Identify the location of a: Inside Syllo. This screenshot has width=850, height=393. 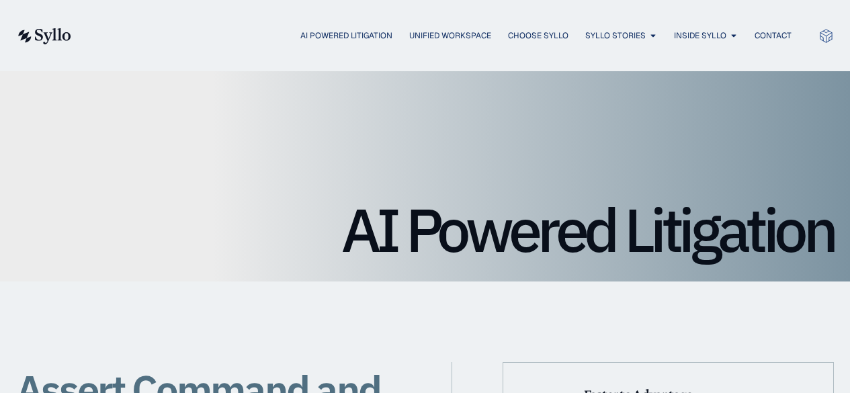
(700, 36).